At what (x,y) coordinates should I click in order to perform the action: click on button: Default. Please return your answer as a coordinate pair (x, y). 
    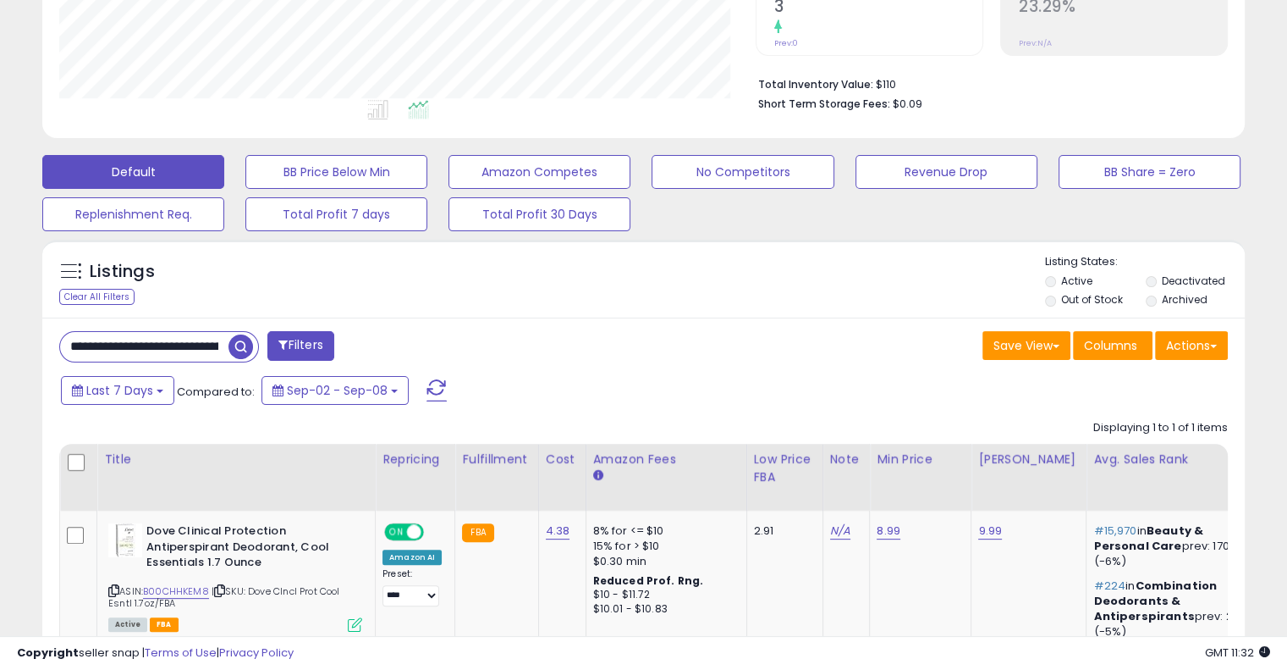
    Looking at the image, I should click on (133, 172).